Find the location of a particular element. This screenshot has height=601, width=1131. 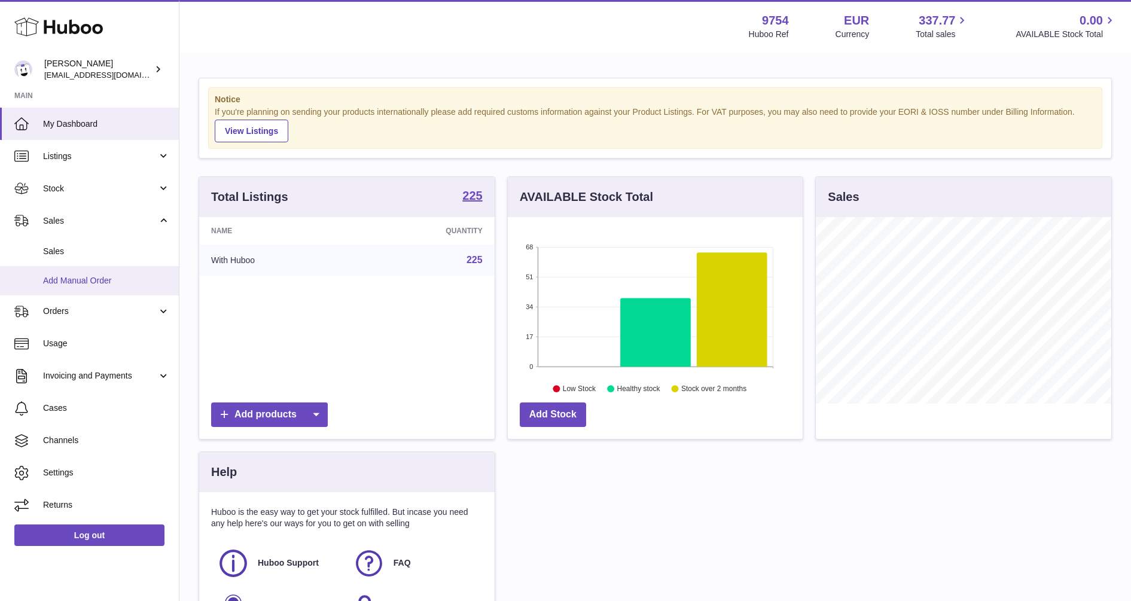

span: Listings is located at coordinates (100, 156).